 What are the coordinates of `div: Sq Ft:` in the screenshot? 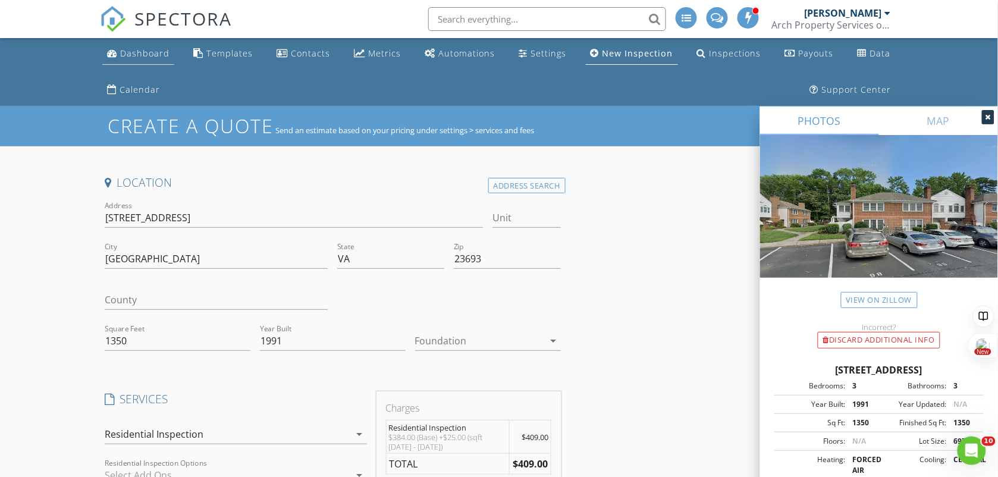 It's located at (811, 423).